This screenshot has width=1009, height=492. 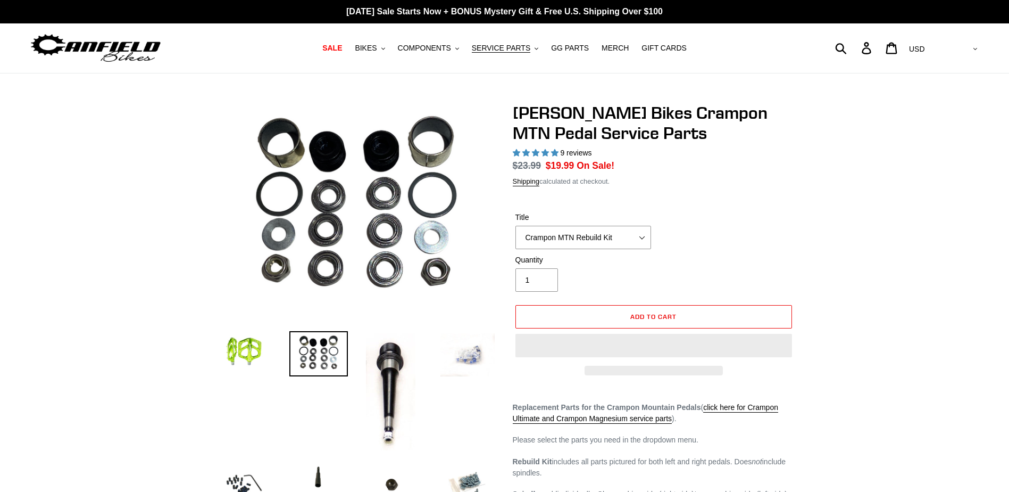 I want to click on label: Quantity, so click(x=583, y=260).